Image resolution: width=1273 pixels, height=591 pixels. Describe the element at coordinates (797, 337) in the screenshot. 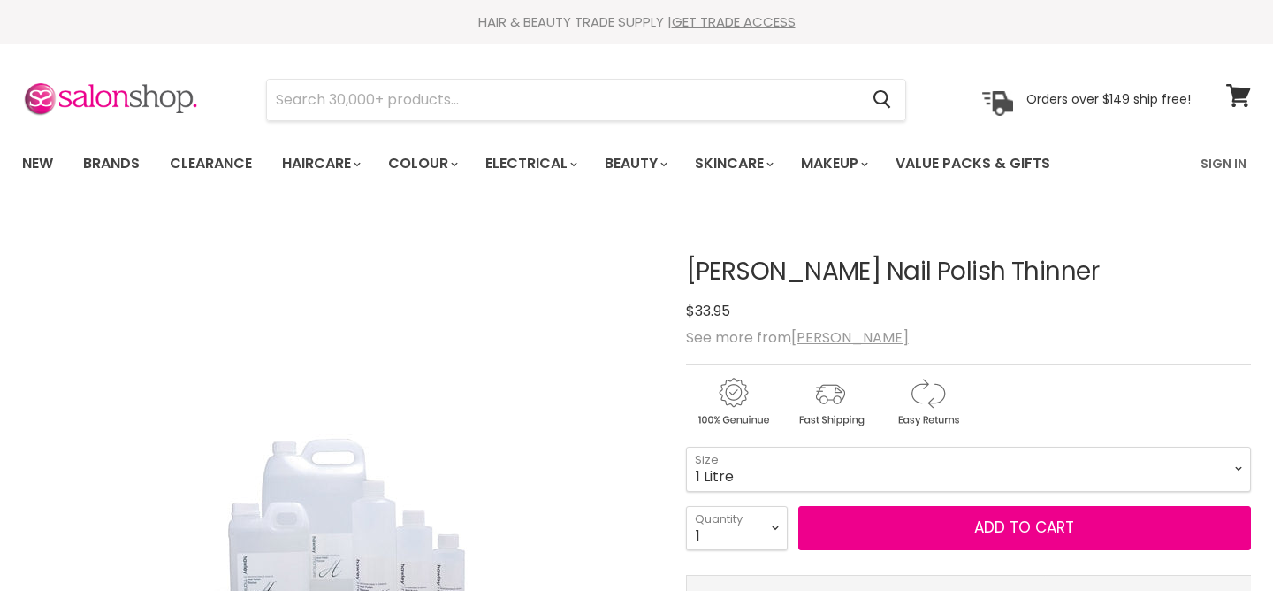

I see `span: See more from` at that location.